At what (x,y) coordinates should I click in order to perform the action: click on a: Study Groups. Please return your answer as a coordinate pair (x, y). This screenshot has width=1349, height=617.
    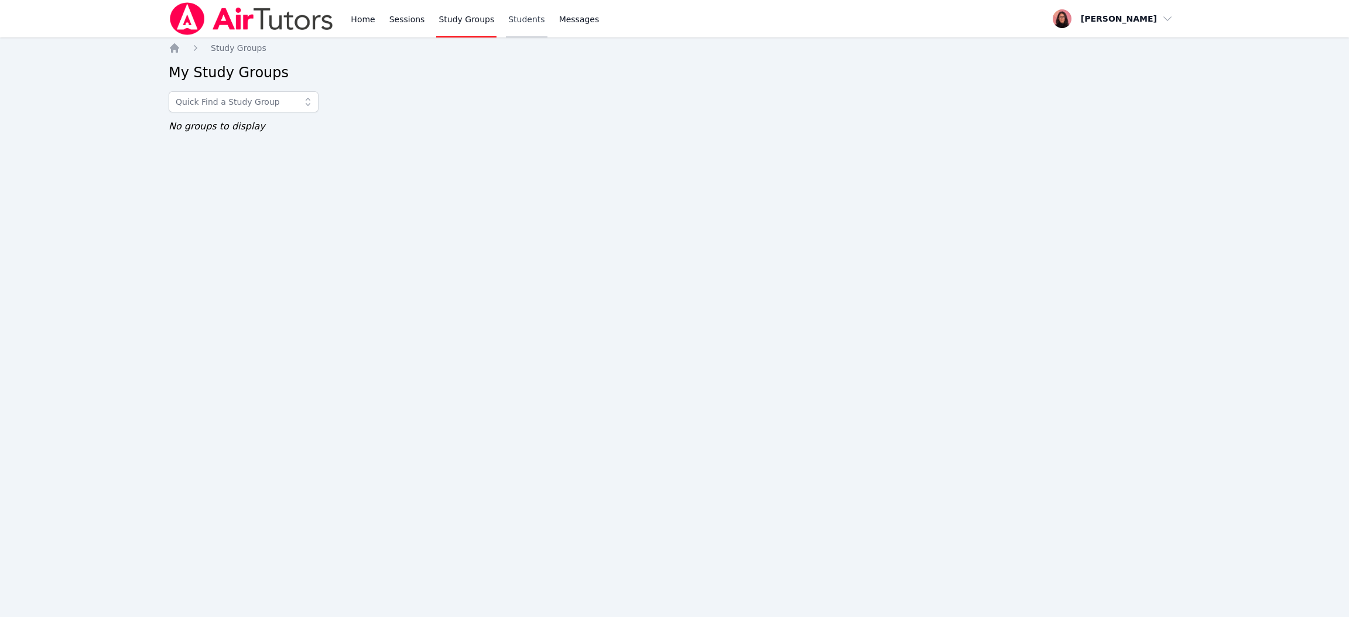
    Looking at the image, I should click on (238, 48).